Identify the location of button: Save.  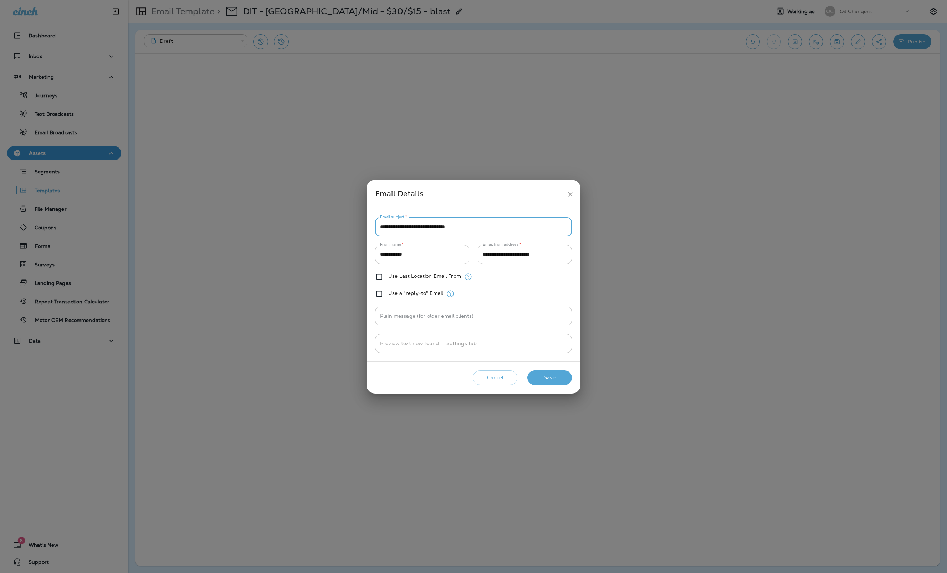
(549, 378).